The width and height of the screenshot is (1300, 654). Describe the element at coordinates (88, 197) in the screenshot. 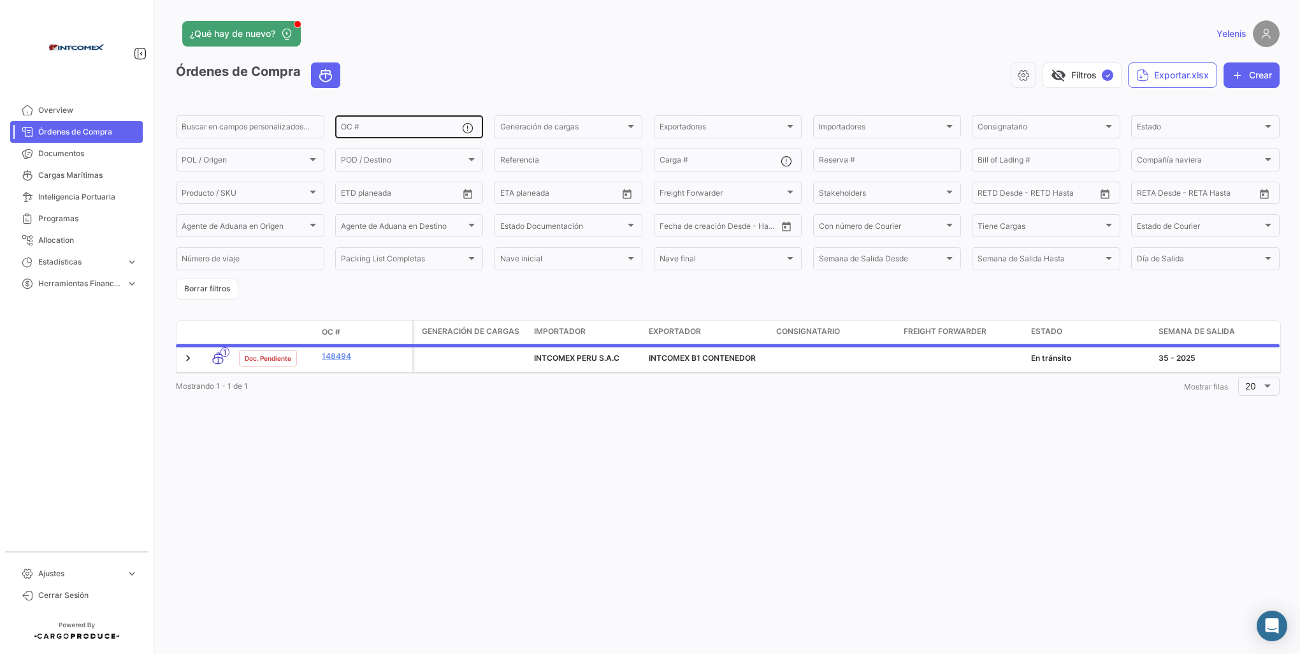

I see `span: Inteligencia Portuaria` at that location.